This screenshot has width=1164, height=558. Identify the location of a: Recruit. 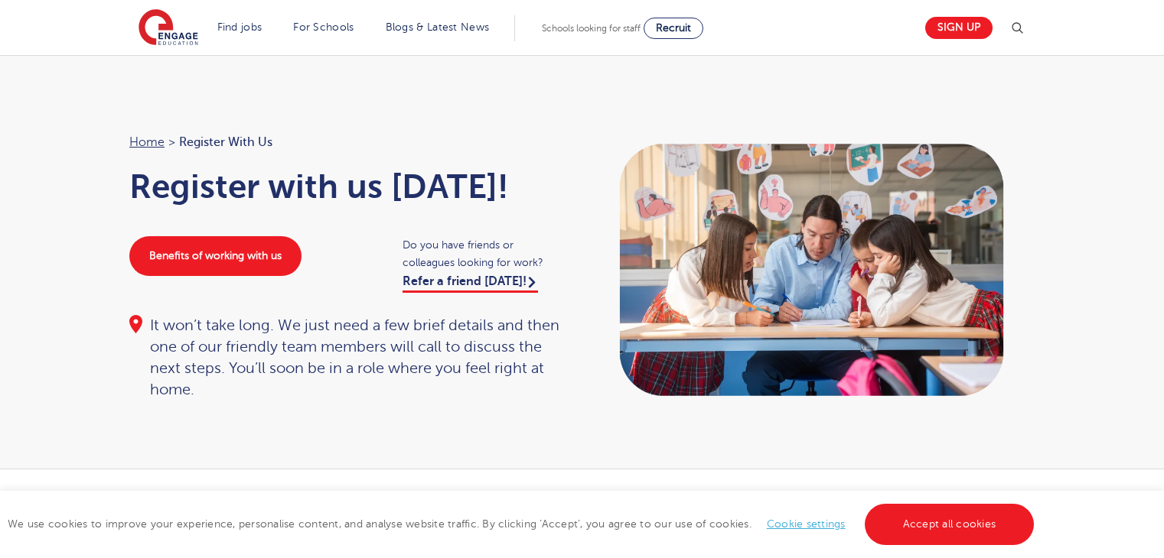
(673, 28).